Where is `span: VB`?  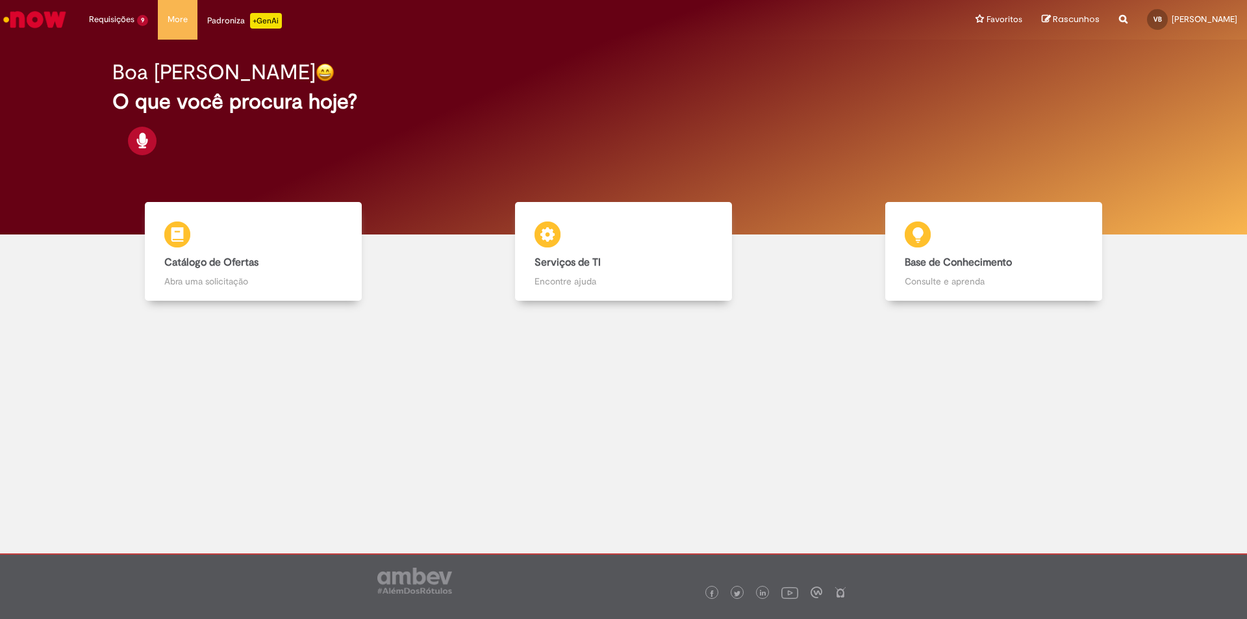
span: VB is located at coordinates (1158, 19).